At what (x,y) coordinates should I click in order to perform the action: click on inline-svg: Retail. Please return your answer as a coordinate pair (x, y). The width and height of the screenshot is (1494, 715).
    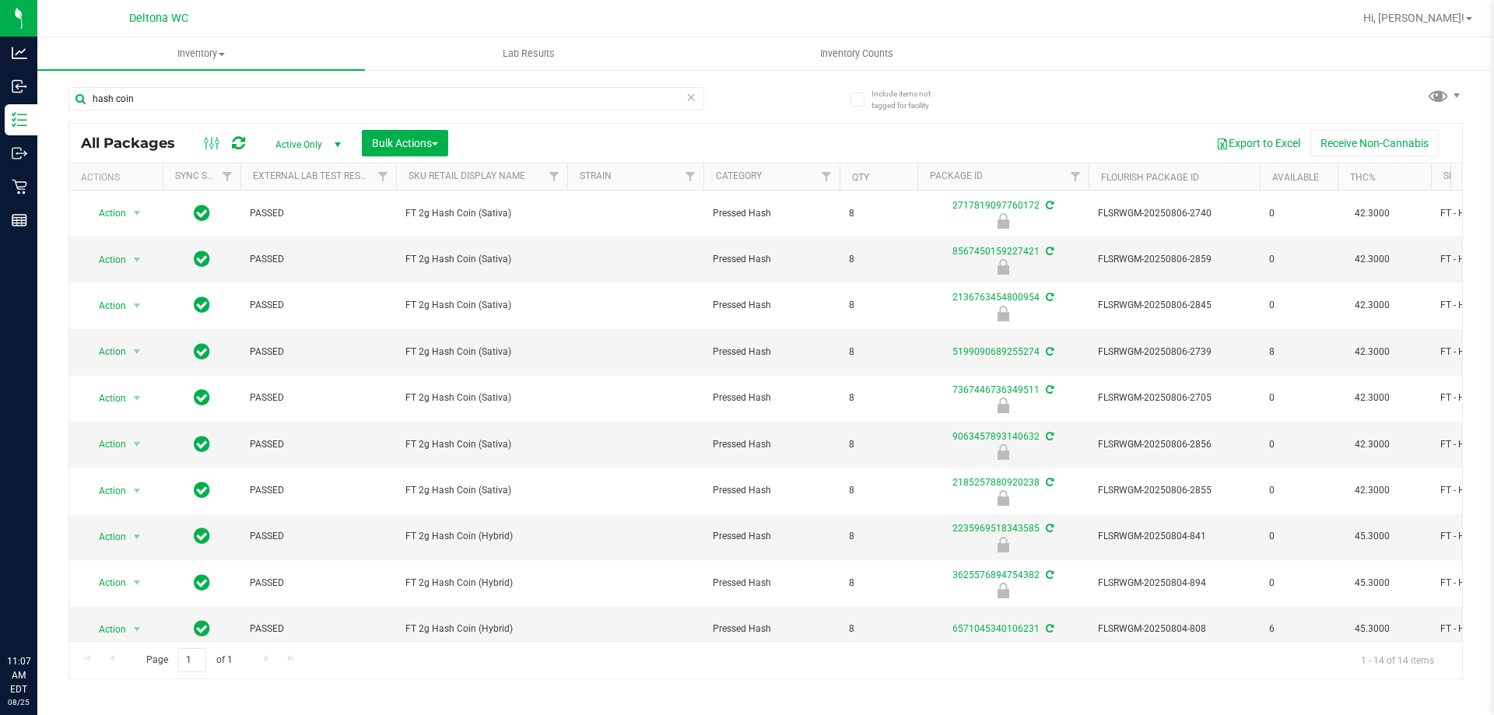
    Looking at the image, I should click on (19, 187).